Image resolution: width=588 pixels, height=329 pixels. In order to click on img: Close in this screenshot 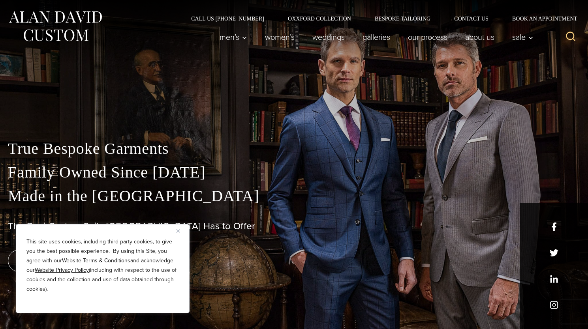, I will do `click(178, 231)`.